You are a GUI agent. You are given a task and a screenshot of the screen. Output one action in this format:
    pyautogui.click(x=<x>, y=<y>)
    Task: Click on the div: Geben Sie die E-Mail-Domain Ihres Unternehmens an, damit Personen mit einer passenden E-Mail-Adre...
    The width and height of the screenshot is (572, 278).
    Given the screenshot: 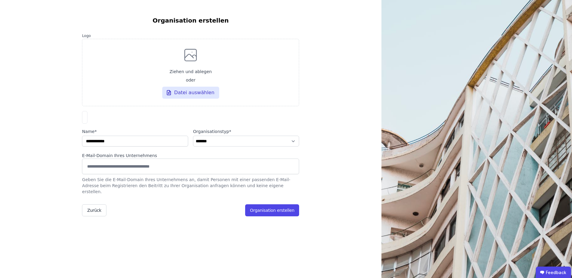 What is the action you would take?
    pyautogui.click(x=190, y=185)
    